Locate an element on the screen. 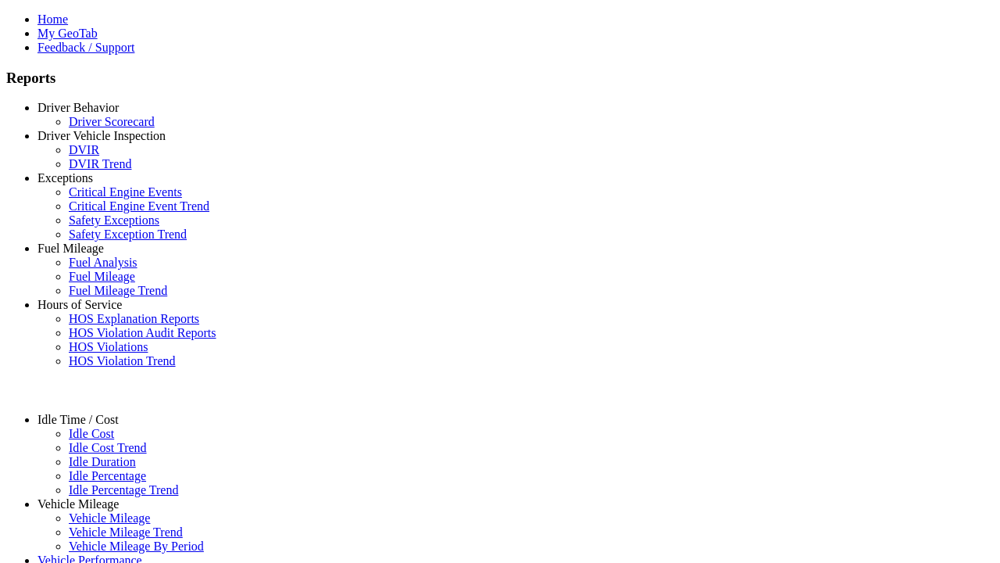 The image size is (1000, 563). a: Idle Duration is located at coordinates (102, 461).